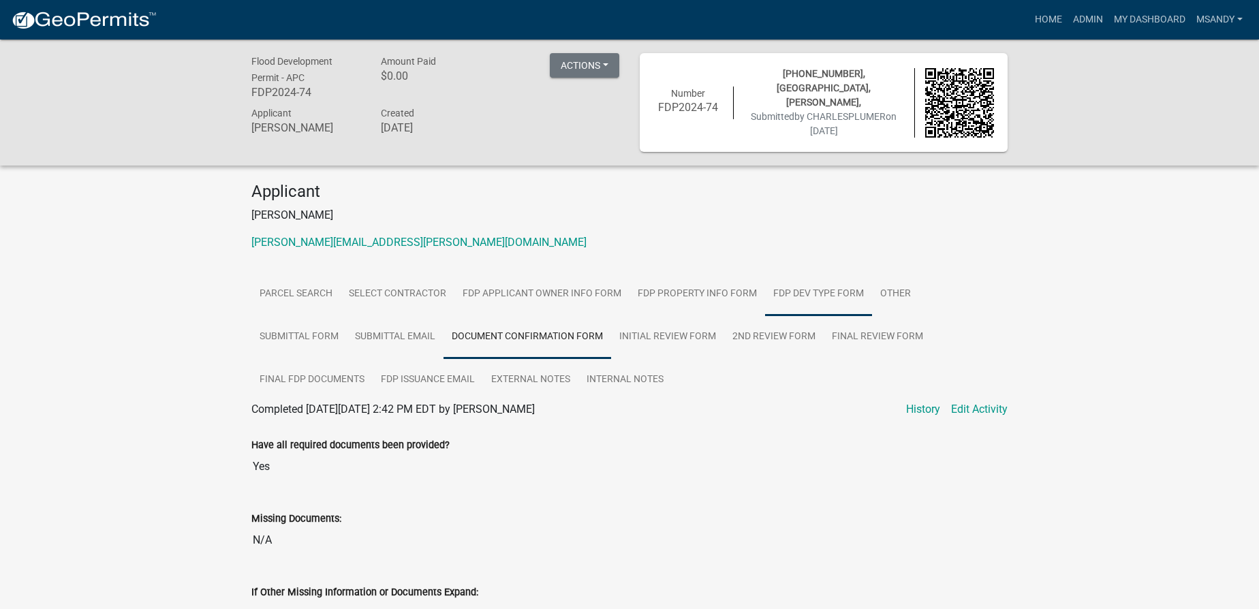 This screenshot has width=1259, height=609. What do you see at coordinates (364, 592) in the screenshot?
I see `label: If Other Missing Information or Documents Expand:` at bounding box center [364, 592].